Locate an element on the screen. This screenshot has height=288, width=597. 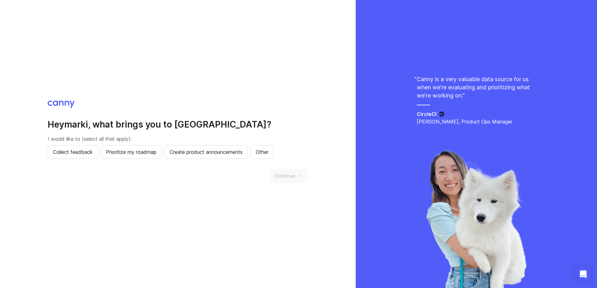
span: Continue is located at coordinates (285, 176).